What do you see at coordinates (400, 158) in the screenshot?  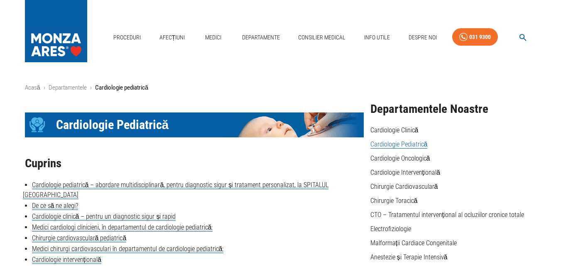 I see `a: Cardiologie Oncologică` at bounding box center [400, 158].